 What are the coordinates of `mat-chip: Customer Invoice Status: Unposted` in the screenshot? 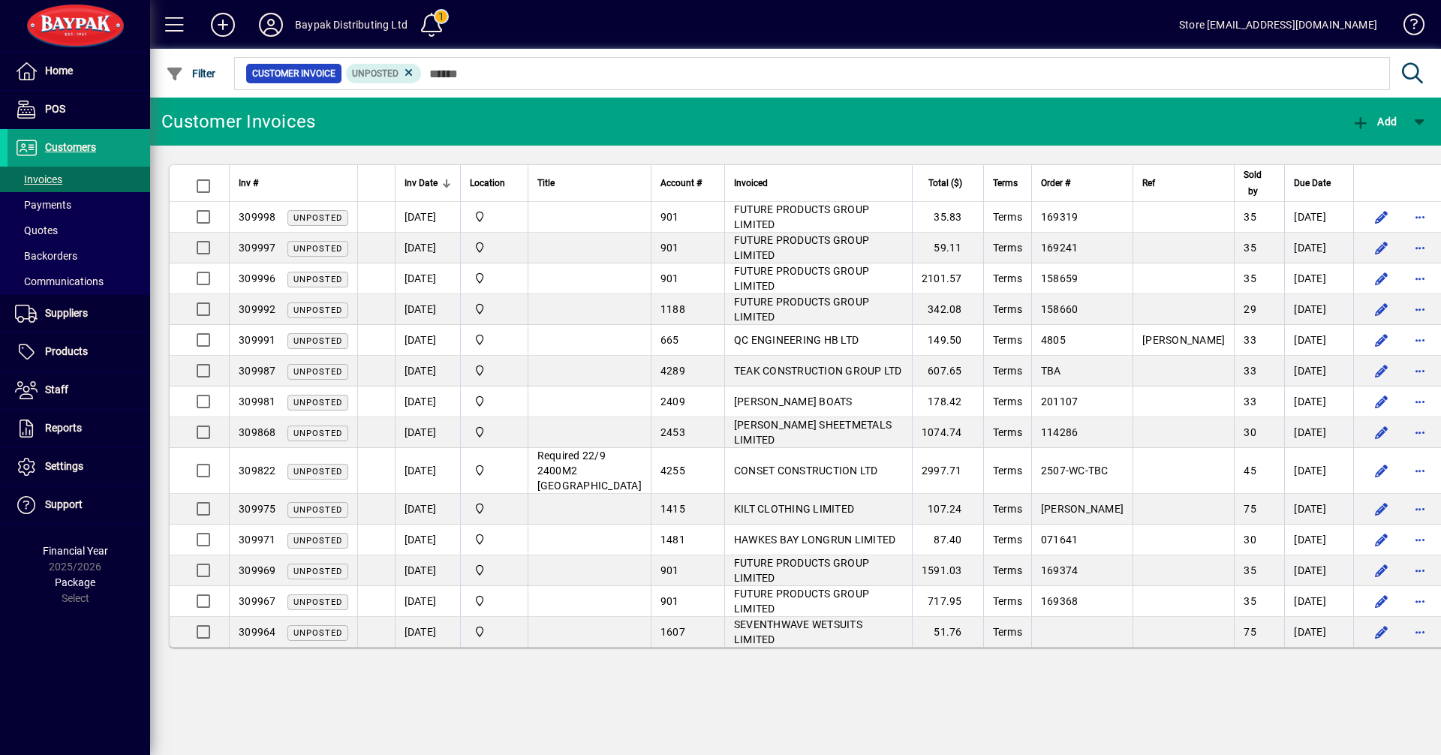 It's located at (384, 74).